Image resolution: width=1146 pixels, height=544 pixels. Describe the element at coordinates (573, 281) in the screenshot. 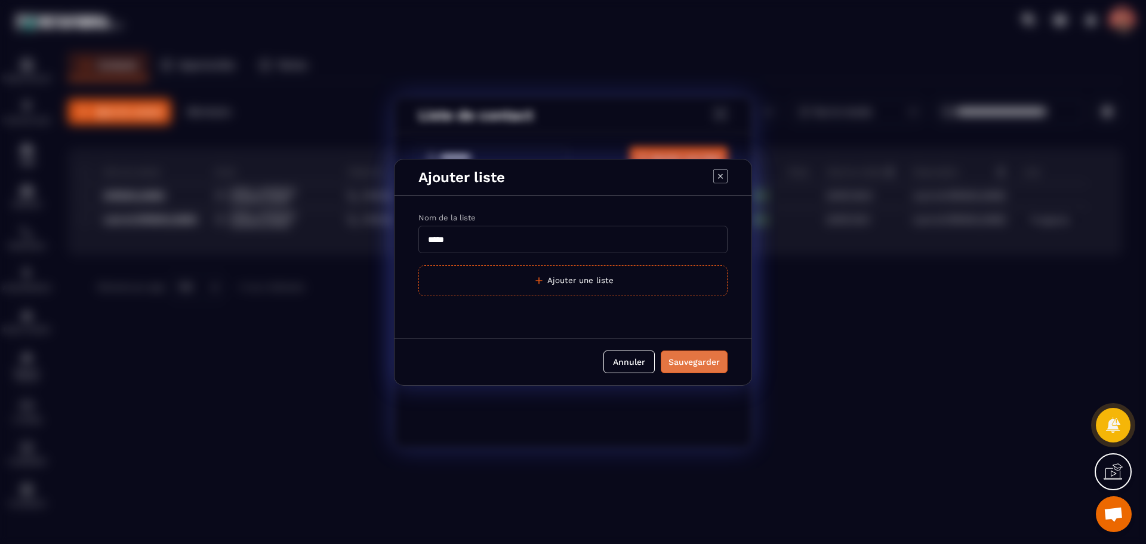

I see `button: Ajouter une liste` at that location.